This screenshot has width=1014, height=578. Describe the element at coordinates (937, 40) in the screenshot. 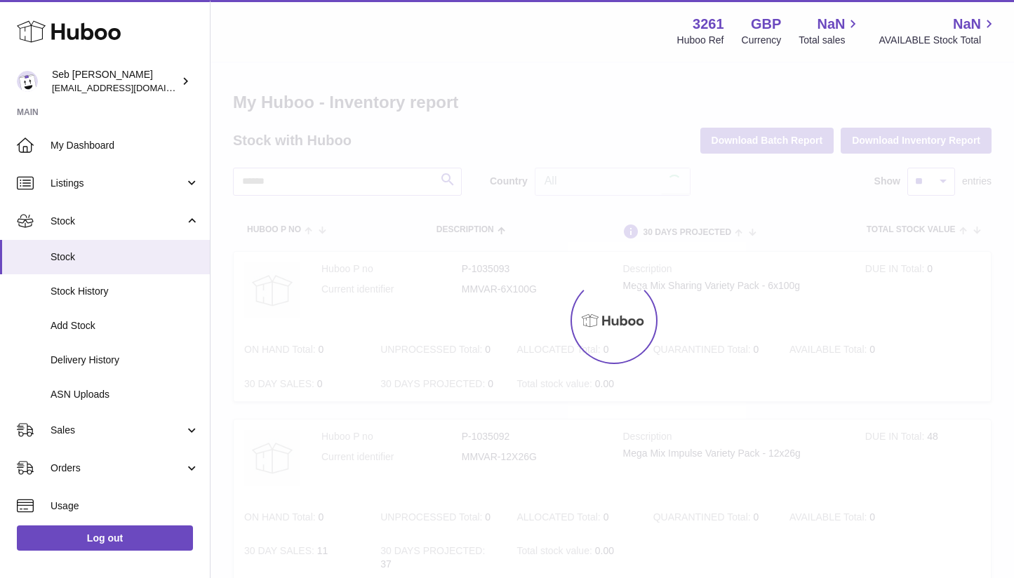

I see `span: AVAILABLE Stock Total` at that location.